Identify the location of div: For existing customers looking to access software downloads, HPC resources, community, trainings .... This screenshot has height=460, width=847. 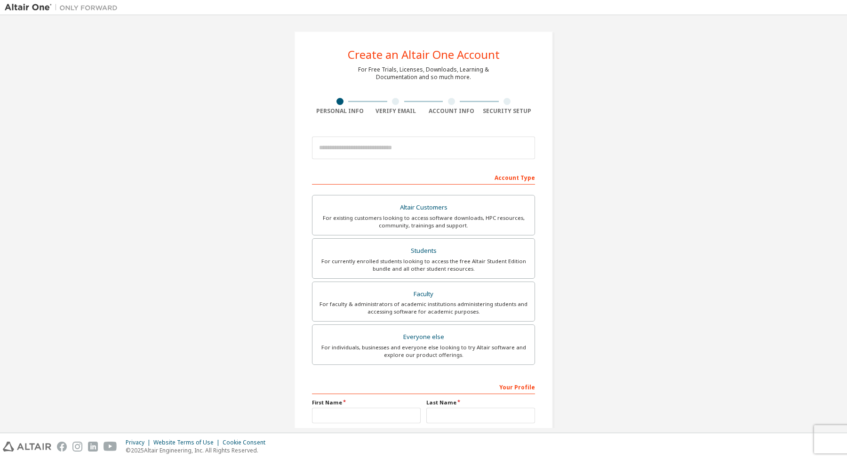
(424, 222).